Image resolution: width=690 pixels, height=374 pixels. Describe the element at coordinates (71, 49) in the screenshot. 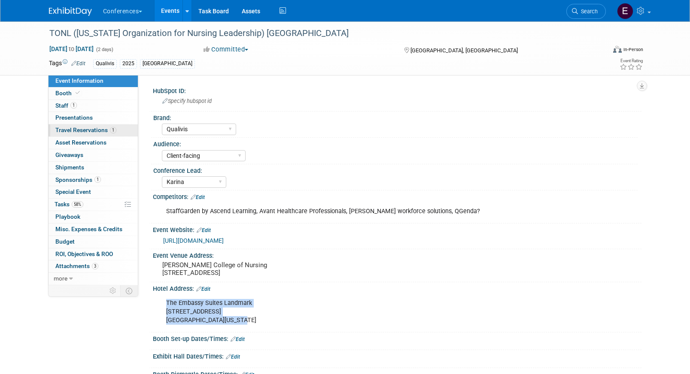

I see `span: to` at that location.